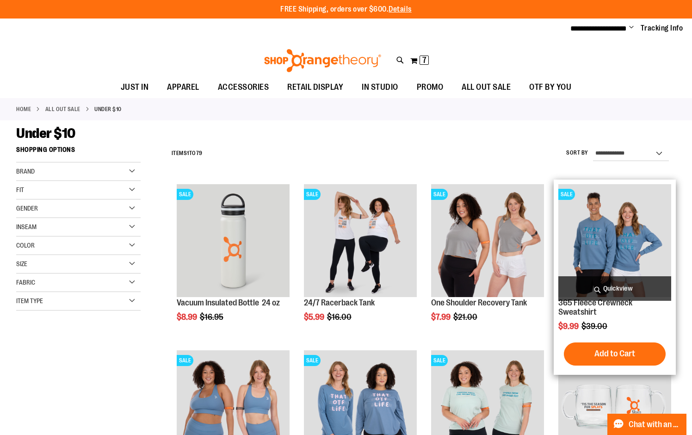 This screenshot has height=435, width=692. I want to click on span: $7.99, so click(442, 317).